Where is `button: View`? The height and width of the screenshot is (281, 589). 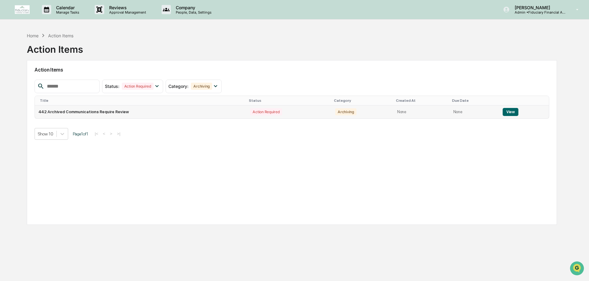 button: View is located at coordinates (511, 112).